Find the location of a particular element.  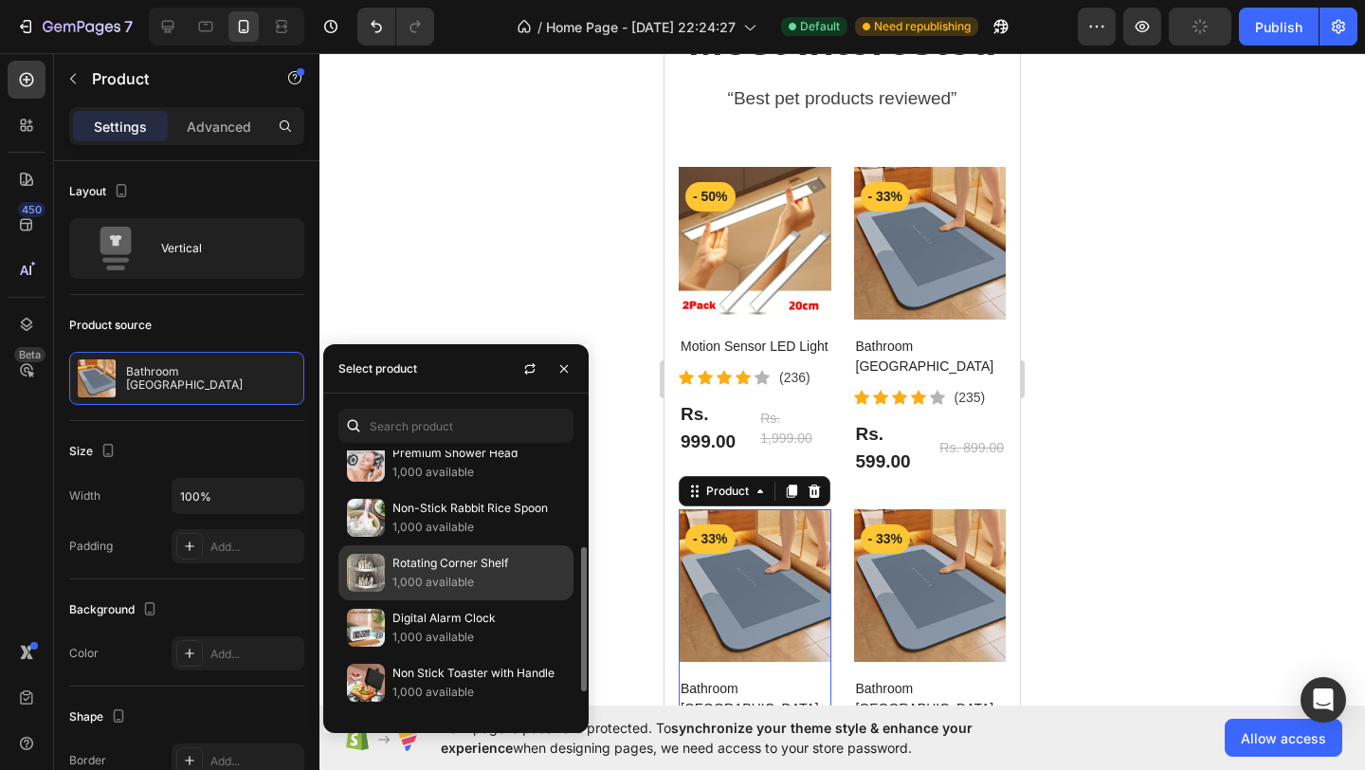

button: Publish is located at coordinates (1279, 27).